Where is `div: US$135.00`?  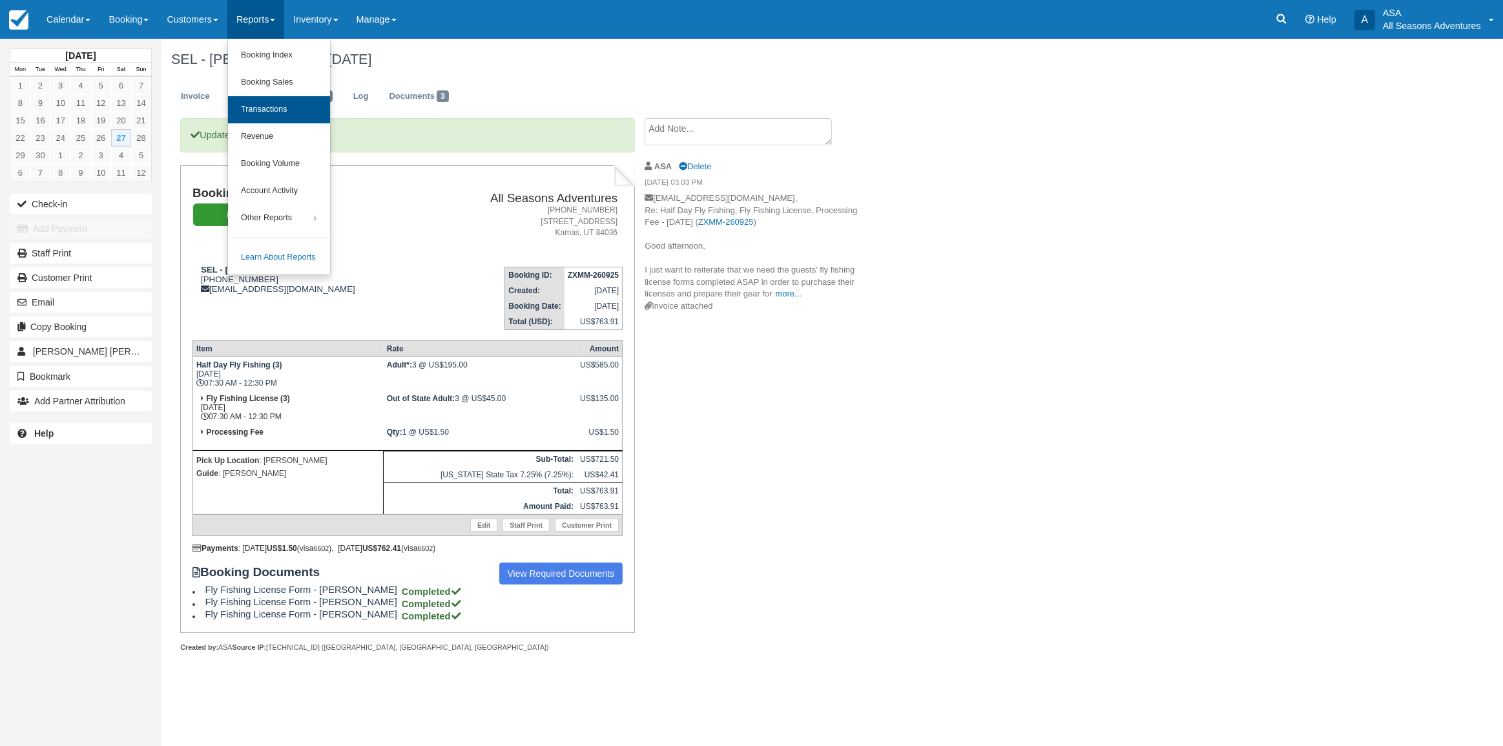 div: US$135.00 is located at coordinates (600, 404).